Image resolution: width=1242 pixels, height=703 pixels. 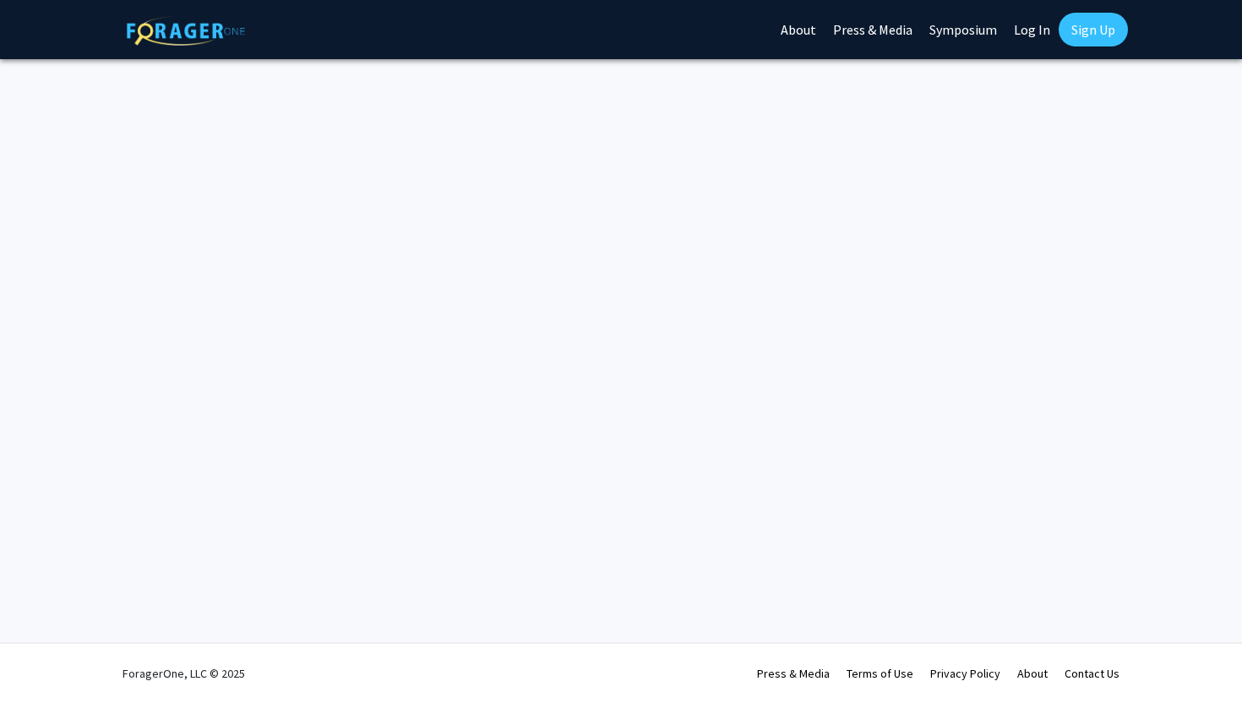 I want to click on a: Sign Up, so click(x=1093, y=30).